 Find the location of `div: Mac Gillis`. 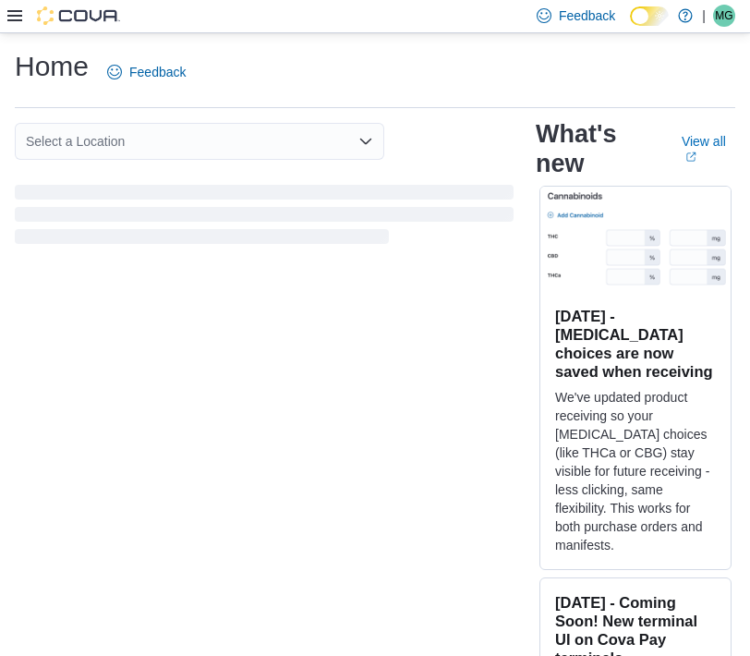

div: Mac Gillis is located at coordinates (724, 16).